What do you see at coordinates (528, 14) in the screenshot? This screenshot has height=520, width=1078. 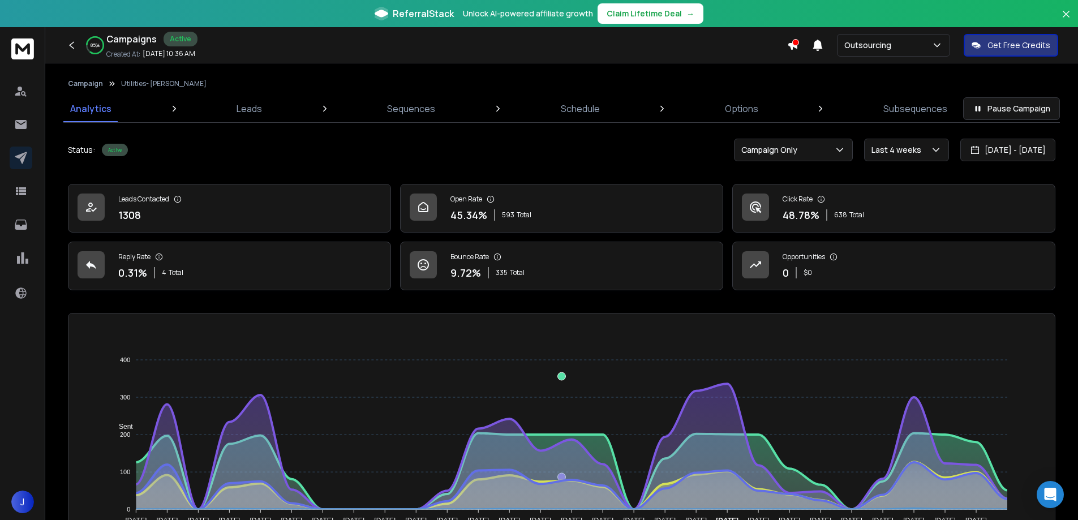 I see `p: Unlock AI-powered affiliate growth` at bounding box center [528, 14].